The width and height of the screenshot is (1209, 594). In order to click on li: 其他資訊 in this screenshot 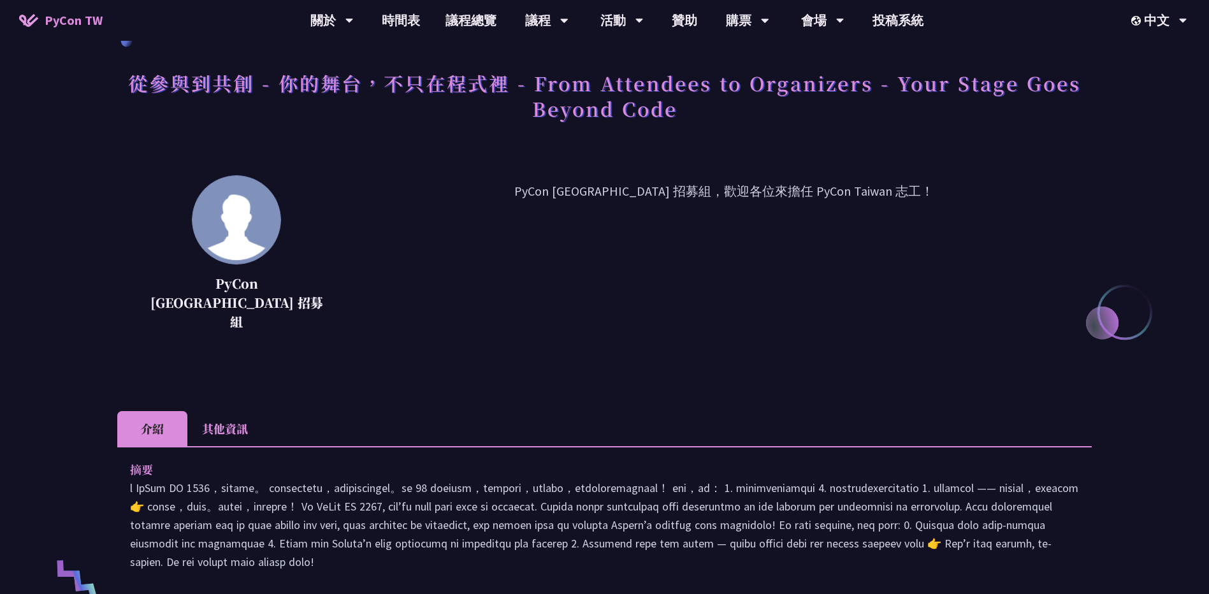, I will do `click(225, 428)`.